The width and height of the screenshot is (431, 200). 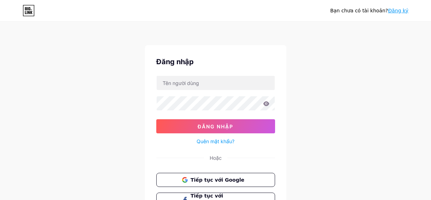 What do you see at coordinates (216, 158) in the screenshot?
I see `font: Hoặc` at bounding box center [216, 158].